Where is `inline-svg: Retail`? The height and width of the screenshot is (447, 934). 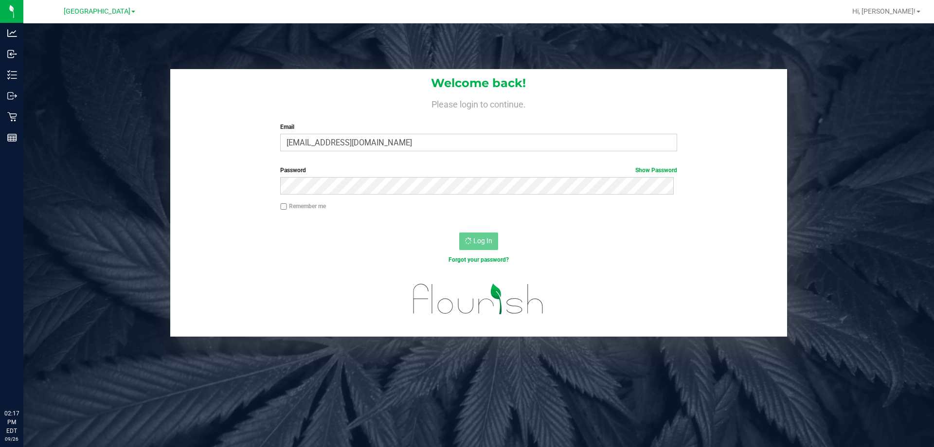
inline-svg: Retail is located at coordinates (12, 117).